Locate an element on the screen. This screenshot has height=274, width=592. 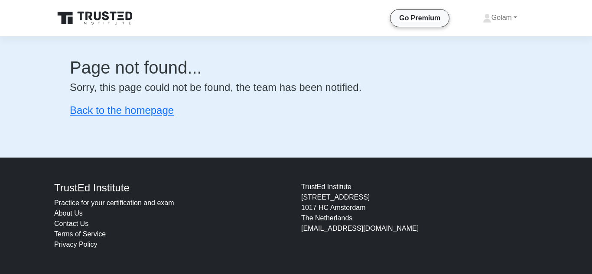
a: Go Premium is located at coordinates (419, 18).